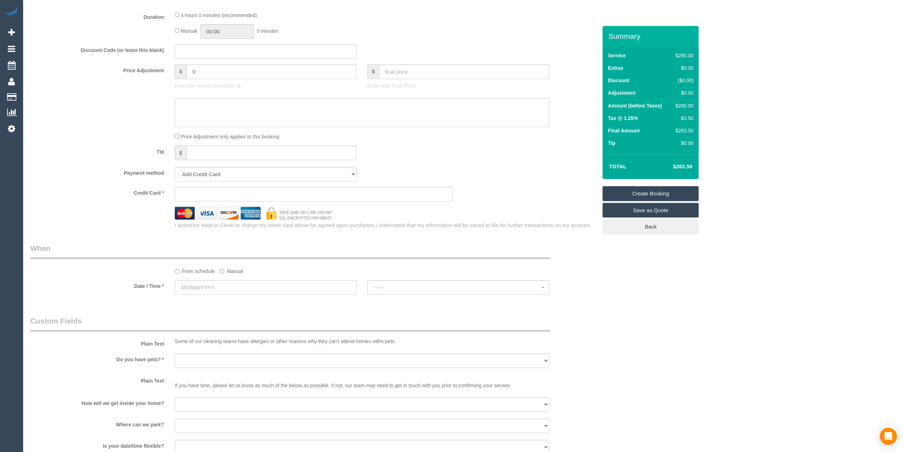 The image size is (904, 452). Describe the element at coordinates (634, 106) in the screenshot. I see `label: Amount (before Taxes)` at that location.